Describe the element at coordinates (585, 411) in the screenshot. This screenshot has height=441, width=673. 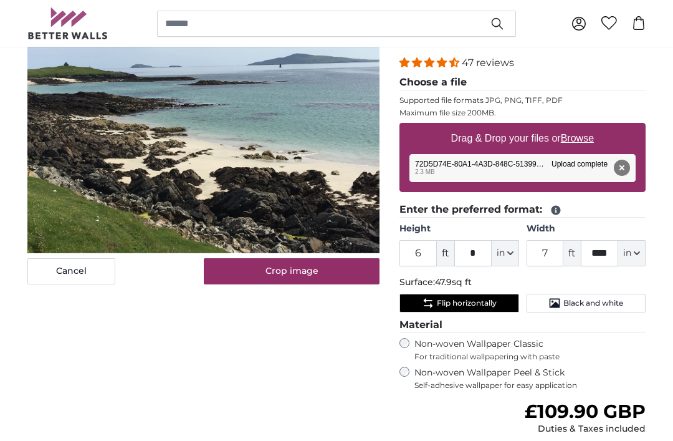
I see `span: £109.90 GBP` at that location.